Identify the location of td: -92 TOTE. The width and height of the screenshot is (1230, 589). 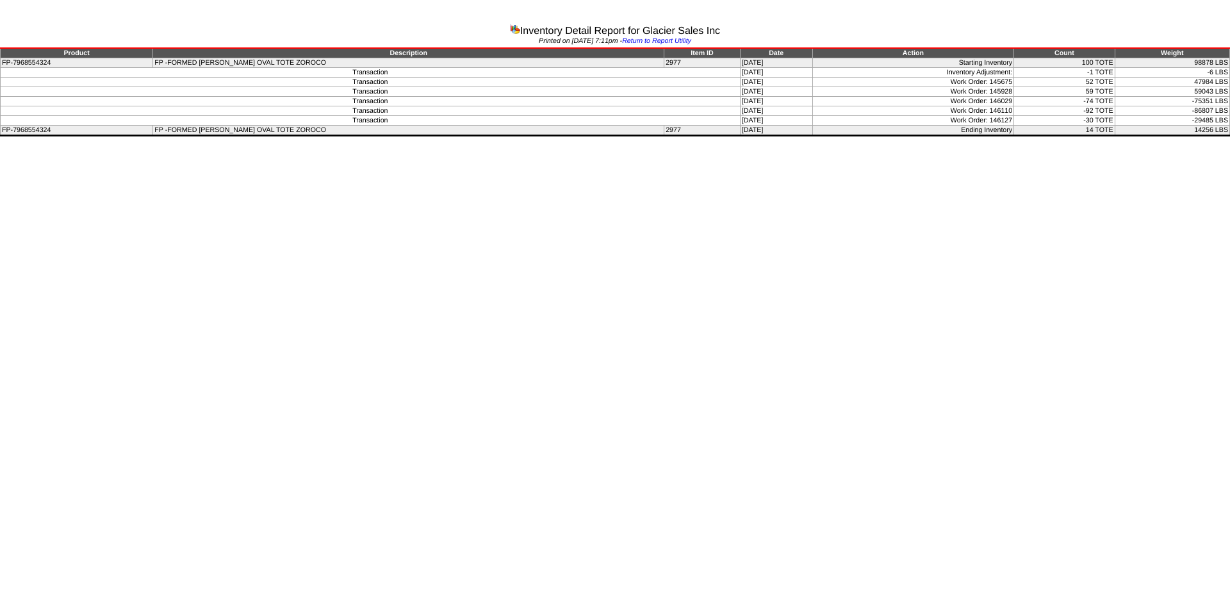
(1064, 111).